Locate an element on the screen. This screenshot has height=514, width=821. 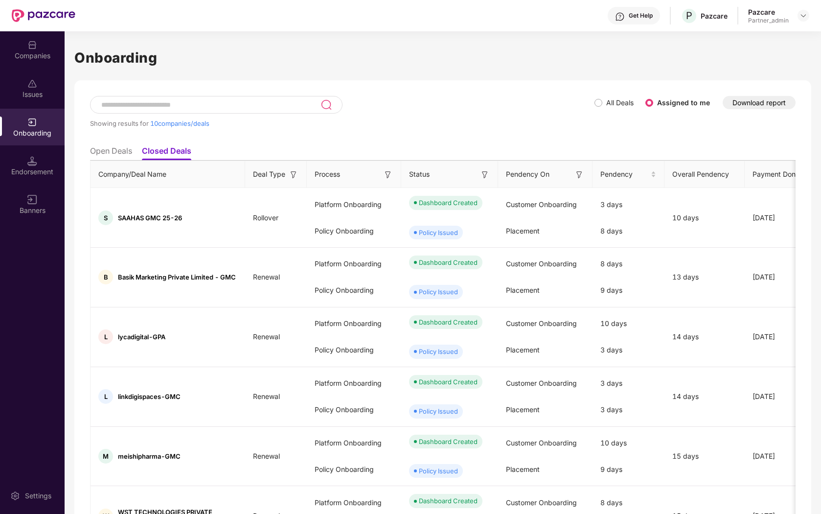
div: Partner_admin is located at coordinates (768, 21).